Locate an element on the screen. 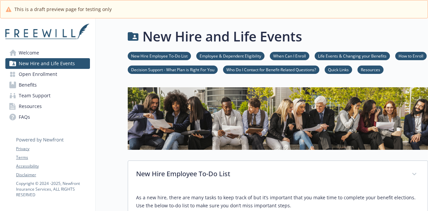  a: Decision Support - What Plan is Right For You is located at coordinates (173, 69).